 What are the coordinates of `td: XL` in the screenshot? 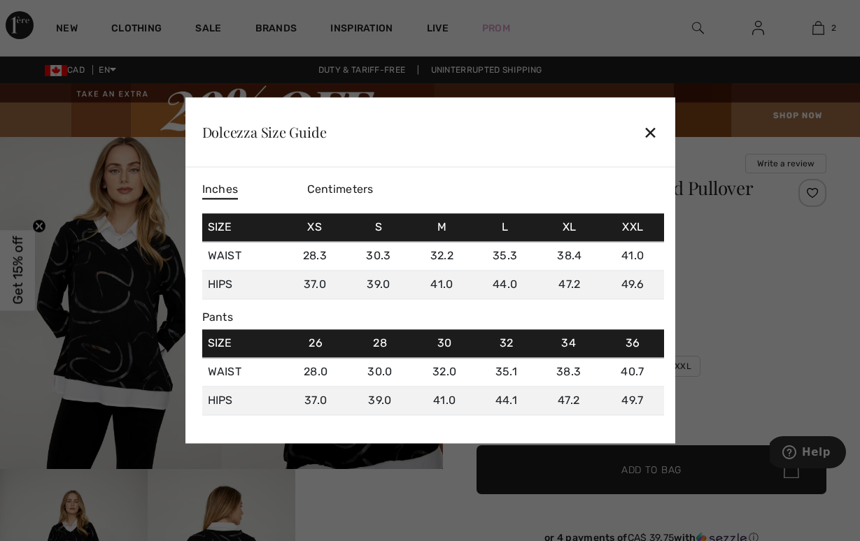 It's located at (569, 227).